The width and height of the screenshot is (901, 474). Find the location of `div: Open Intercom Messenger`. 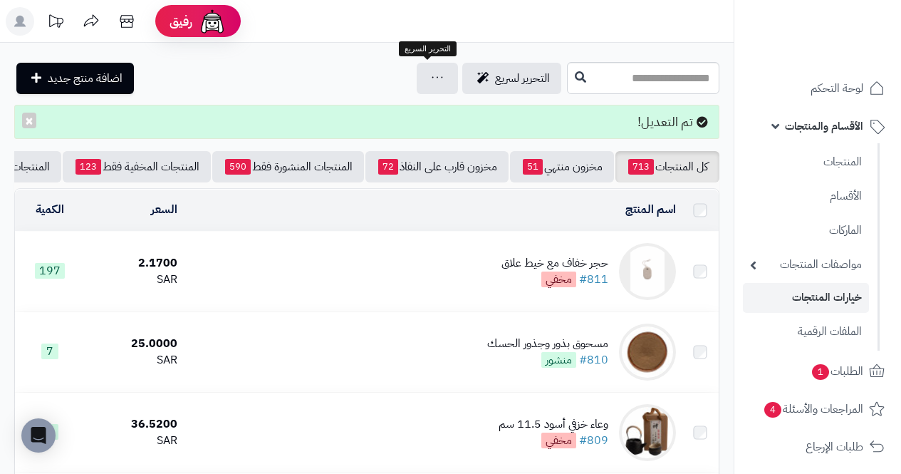

div: Open Intercom Messenger is located at coordinates (38, 435).